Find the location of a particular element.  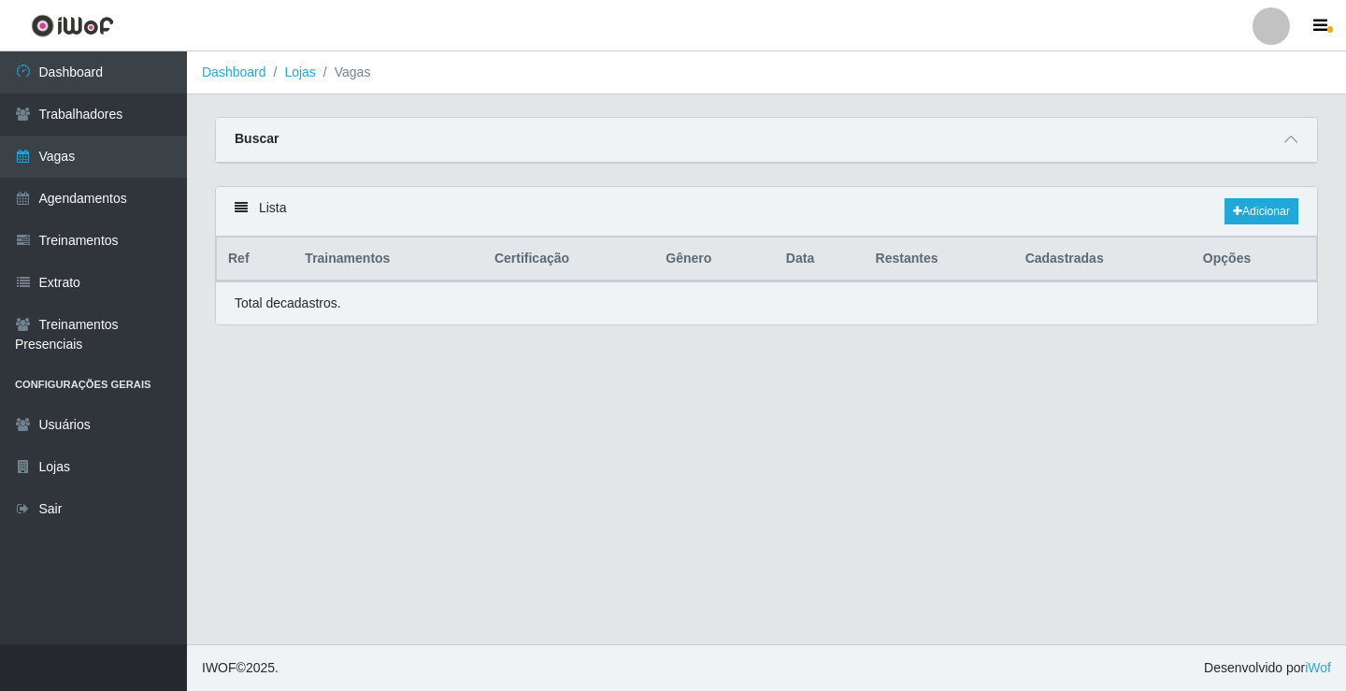

a: Adicionar is located at coordinates (1261, 211).